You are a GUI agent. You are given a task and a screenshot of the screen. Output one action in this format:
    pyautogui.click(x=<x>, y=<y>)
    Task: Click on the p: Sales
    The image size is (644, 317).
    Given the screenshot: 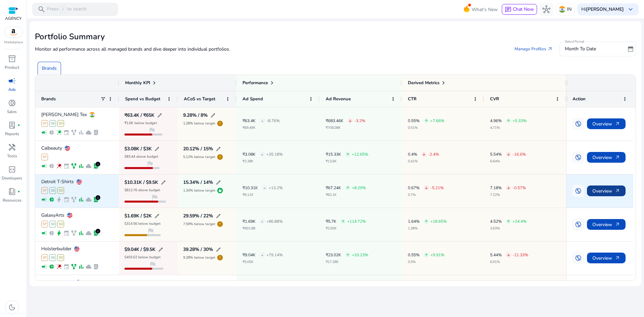 What is the action you would take?
    pyautogui.click(x=12, y=112)
    